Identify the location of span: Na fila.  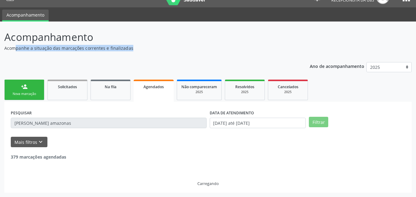
(111, 87).